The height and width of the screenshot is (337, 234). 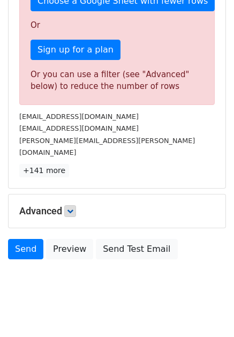 I want to click on p: Or, so click(x=117, y=25).